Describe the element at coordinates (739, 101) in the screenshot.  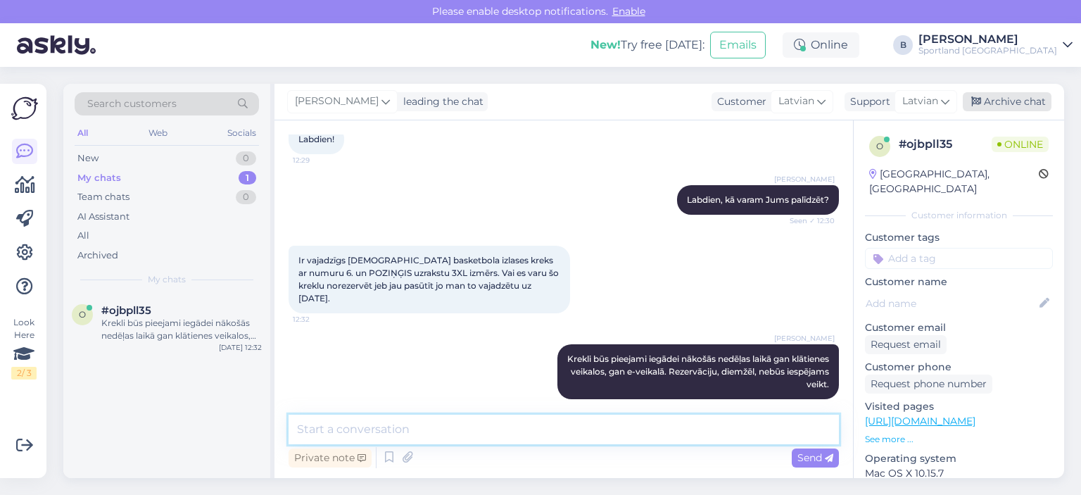
I see `div: Customer` at that location.